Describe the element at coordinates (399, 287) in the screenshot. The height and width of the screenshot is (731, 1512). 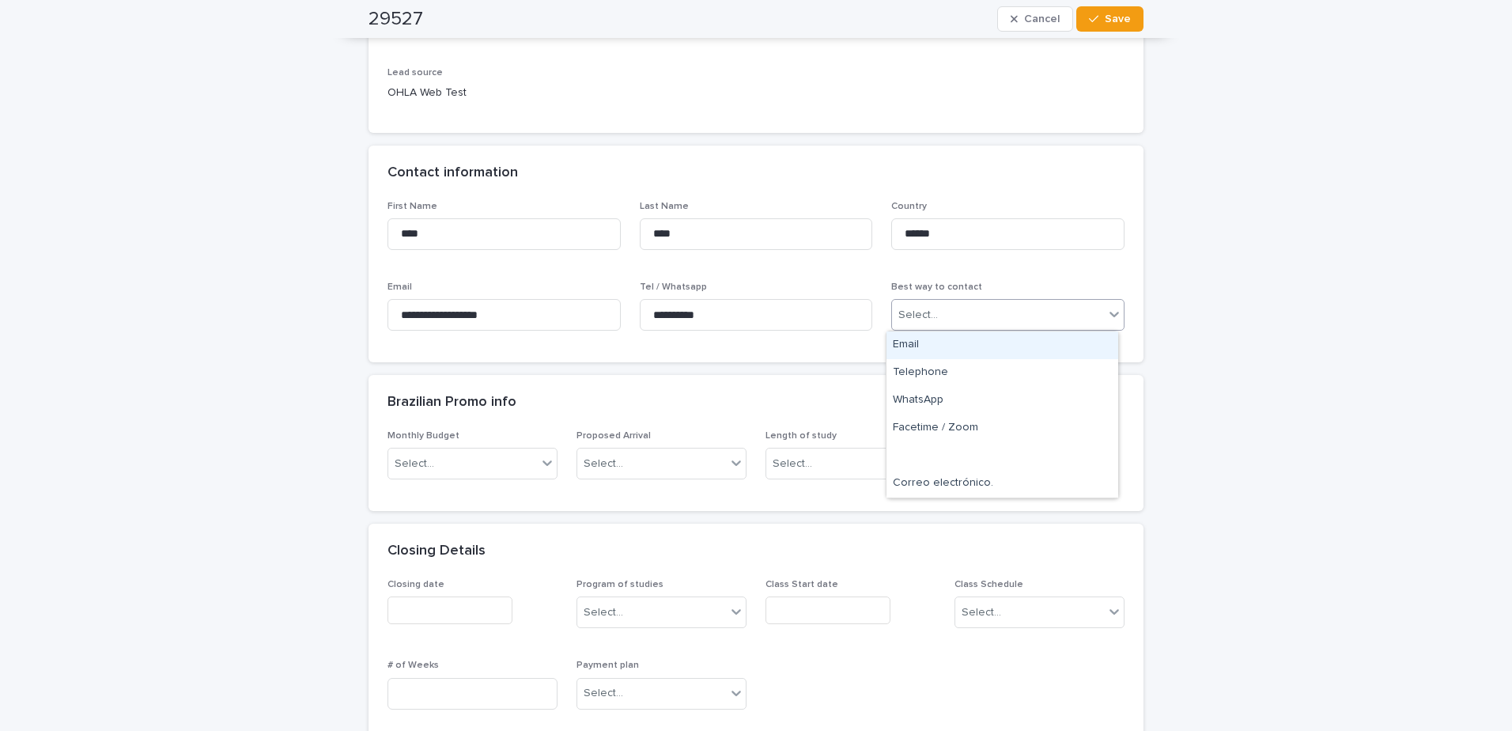
I see `span: Email` at that location.